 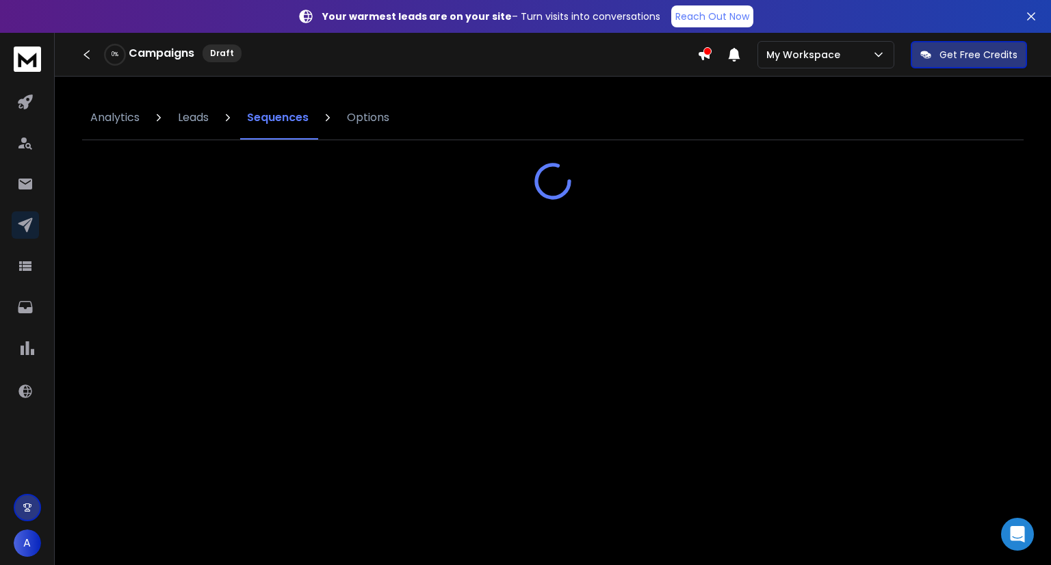 I want to click on img: logo, so click(x=27, y=59).